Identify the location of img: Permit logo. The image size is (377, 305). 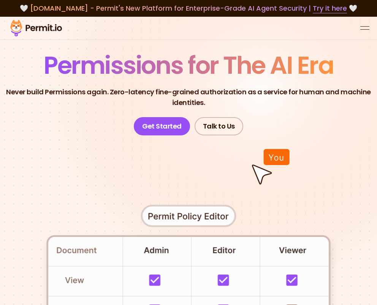
(36, 28).